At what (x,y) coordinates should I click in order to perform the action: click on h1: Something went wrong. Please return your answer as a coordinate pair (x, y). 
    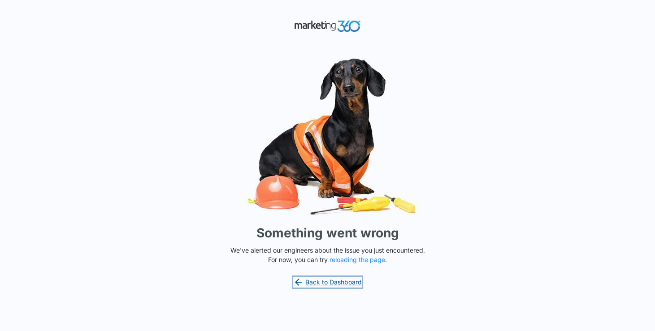
    Looking at the image, I should click on (328, 233).